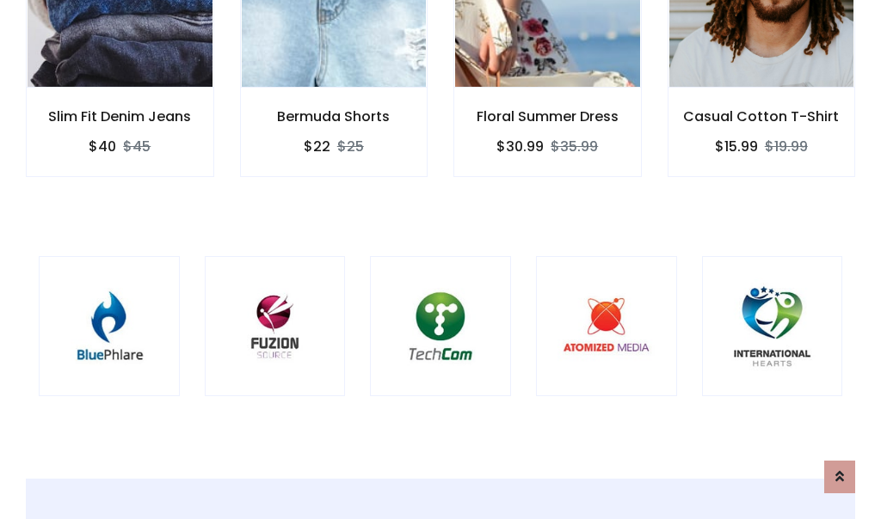 The width and height of the screenshot is (881, 519). I want to click on h6: $30.99, so click(519, 146).